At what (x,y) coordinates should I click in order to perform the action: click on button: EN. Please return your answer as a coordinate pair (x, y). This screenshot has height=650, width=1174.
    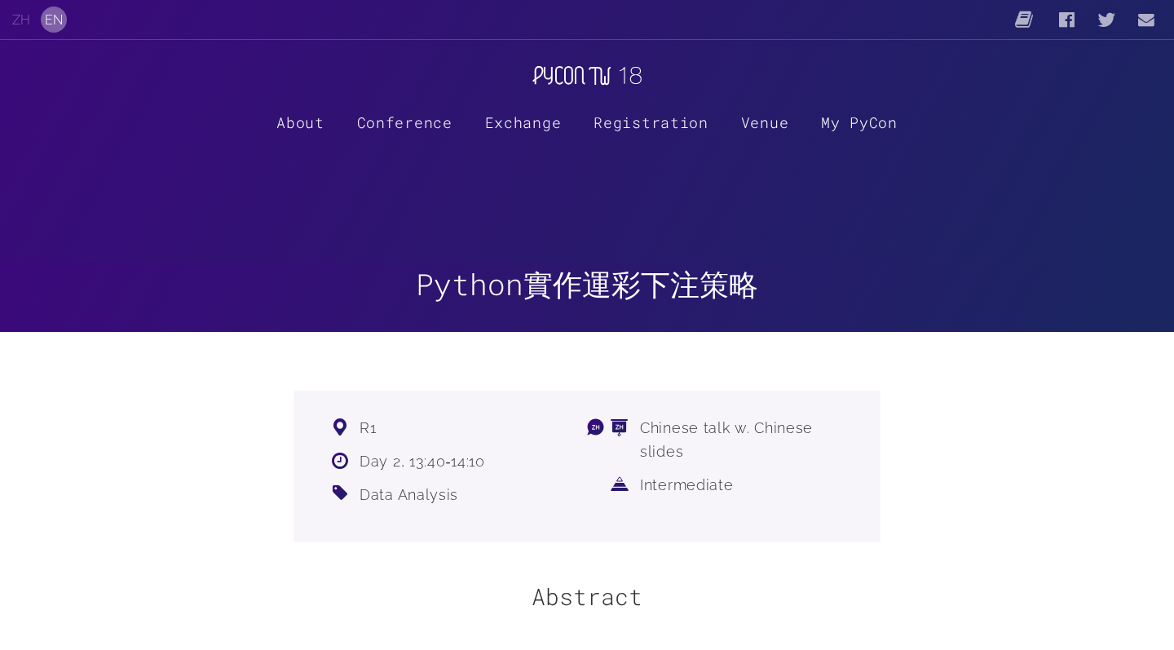
    Looking at the image, I should click on (54, 20).